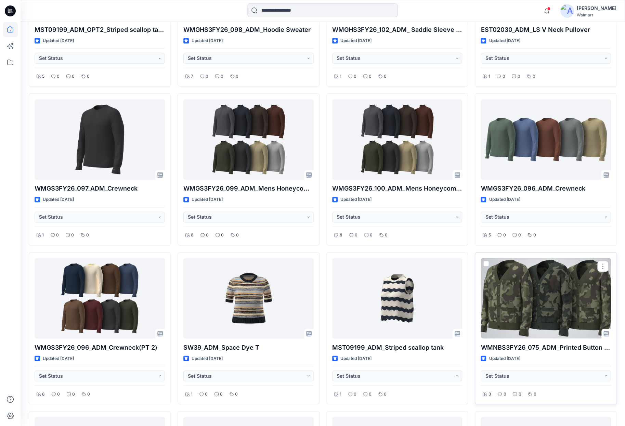  I want to click on p: WMGS3FY26_097_ADM_Crewneck, so click(100, 188).